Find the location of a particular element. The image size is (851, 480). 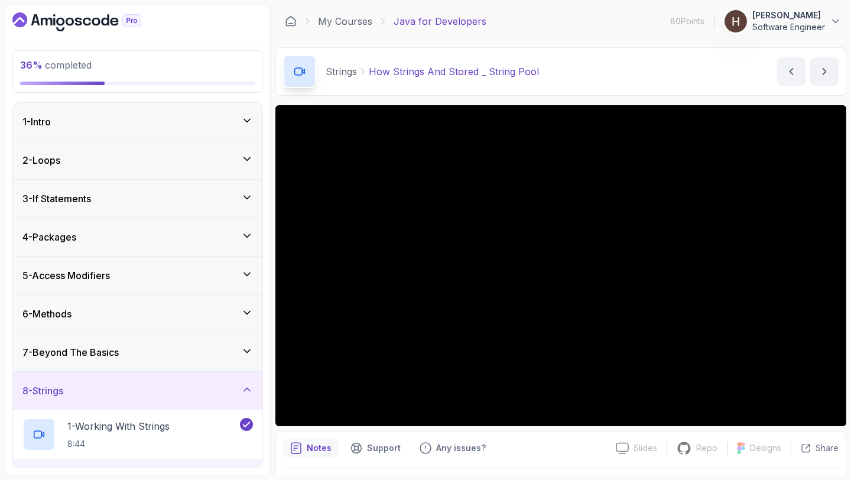

h3: 8 - Strings is located at coordinates (43, 391).